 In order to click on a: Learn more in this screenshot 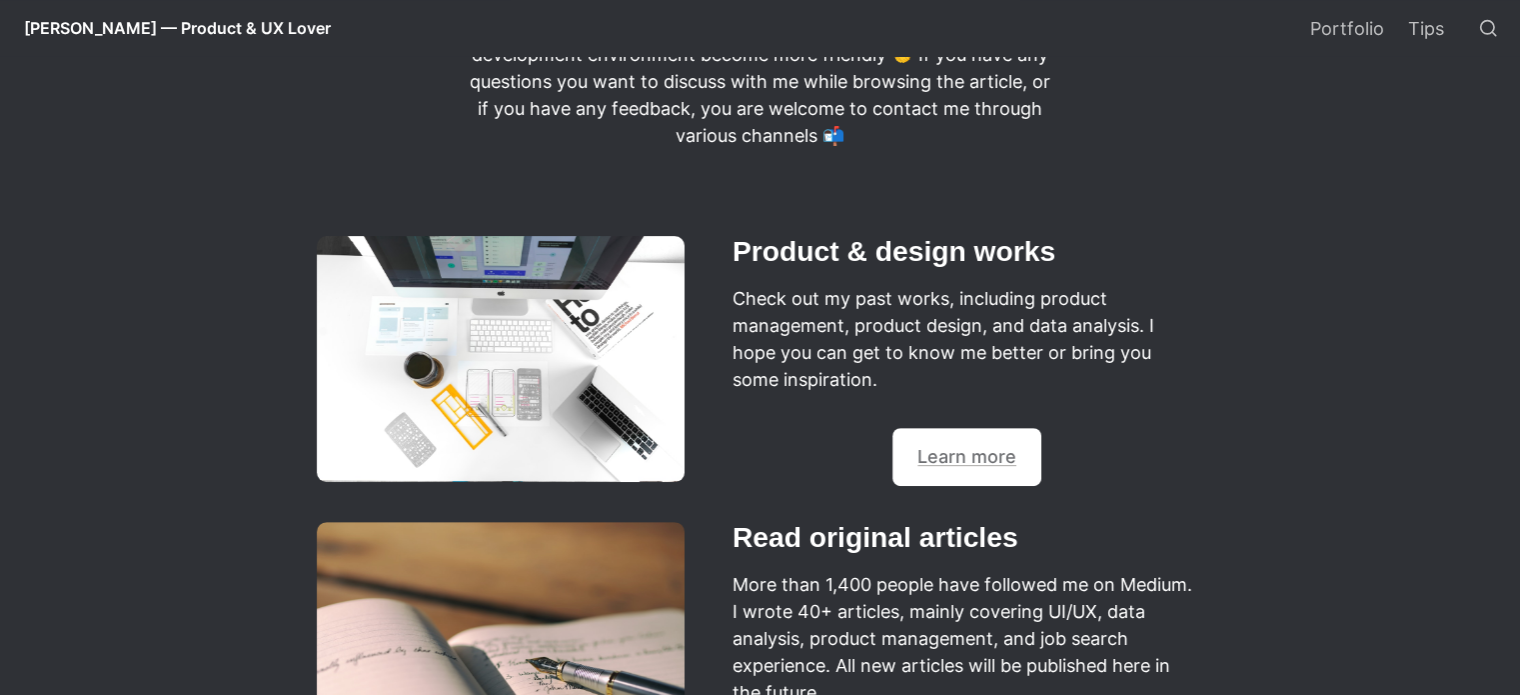, I will do `click(967, 456)`.